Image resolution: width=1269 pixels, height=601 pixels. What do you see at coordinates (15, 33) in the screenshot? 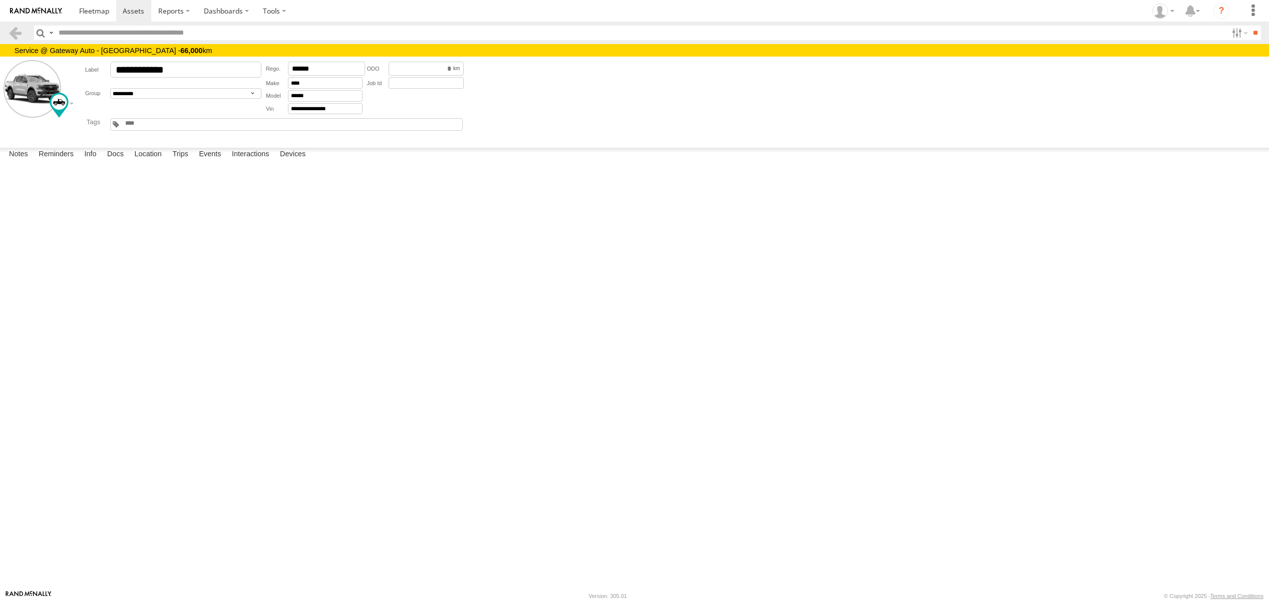
I see `a: Back to previous Page` at bounding box center [15, 33].